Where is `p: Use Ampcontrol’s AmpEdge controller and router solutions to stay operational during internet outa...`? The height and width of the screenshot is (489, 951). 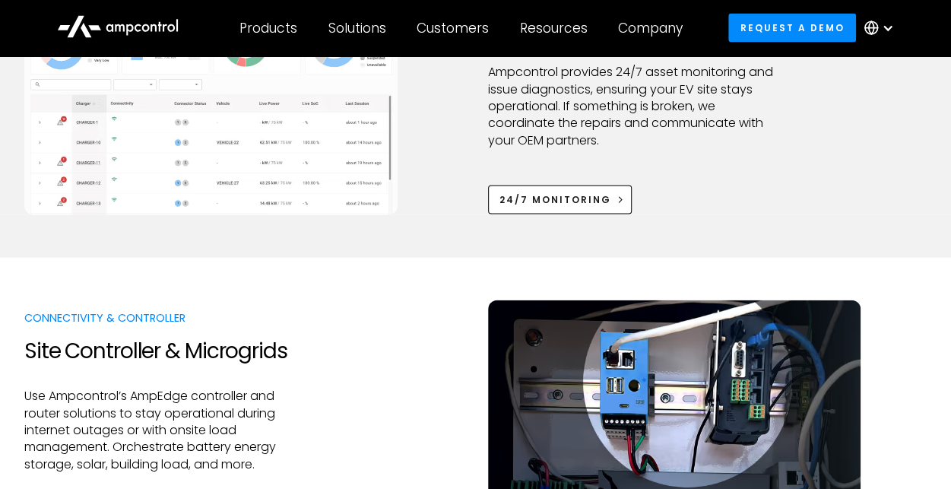
p: Use Ampcontrol’s AmpEdge controller and router solutions to stay operational during internet outa... is located at coordinates (166, 430).